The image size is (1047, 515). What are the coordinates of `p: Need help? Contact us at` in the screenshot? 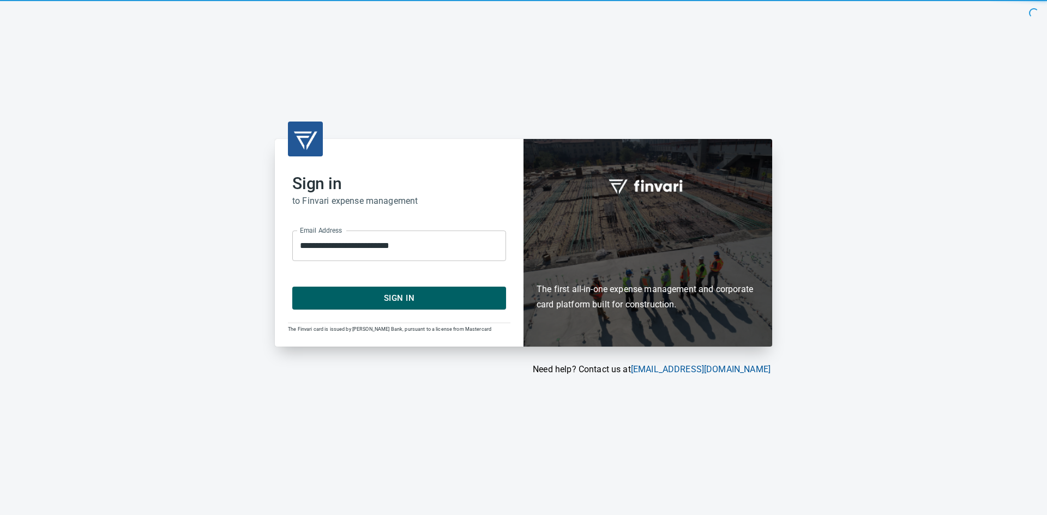 It's located at (522, 370).